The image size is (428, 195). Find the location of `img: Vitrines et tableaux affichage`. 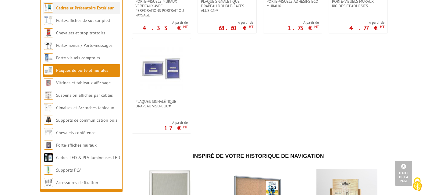

img: Vitrines et tableaux affichage is located at coordinates (48, 83).